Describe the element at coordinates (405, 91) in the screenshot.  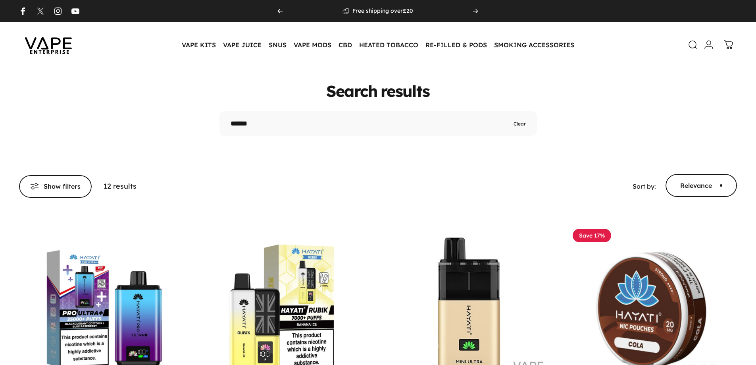
I see `animate-element: results` at that location.